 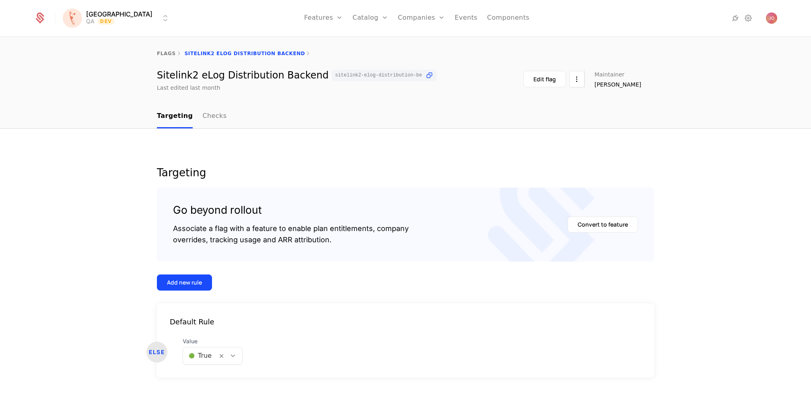 What do you see at coordinates (772, 18) in the screenshot?
I see `img: Jelena Obradovic` at bounding box center [772, 18].